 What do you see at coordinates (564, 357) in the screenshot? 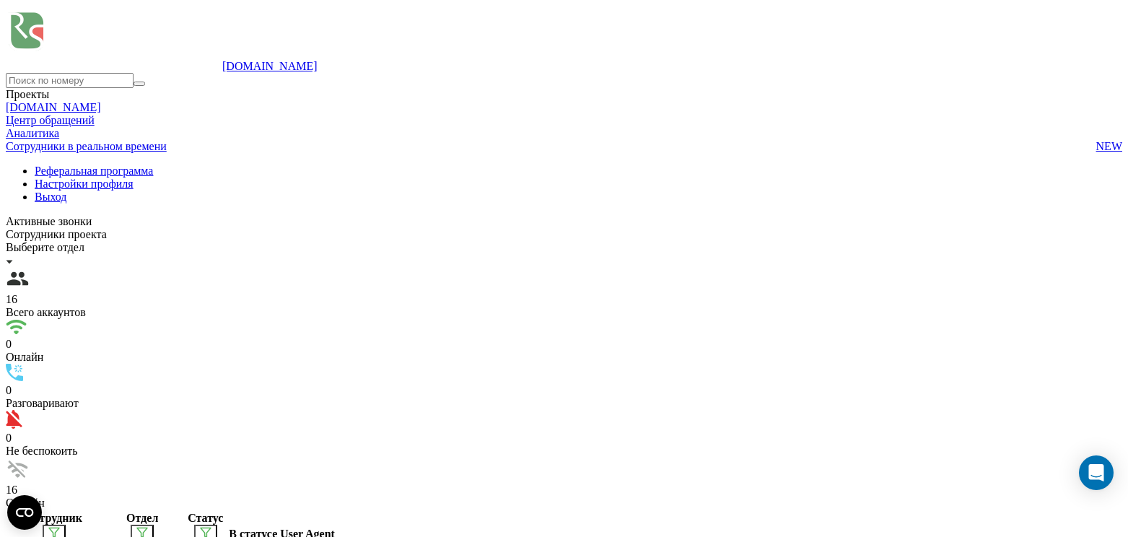
I see `div: Онлайн` at bounding box center [564, 357].